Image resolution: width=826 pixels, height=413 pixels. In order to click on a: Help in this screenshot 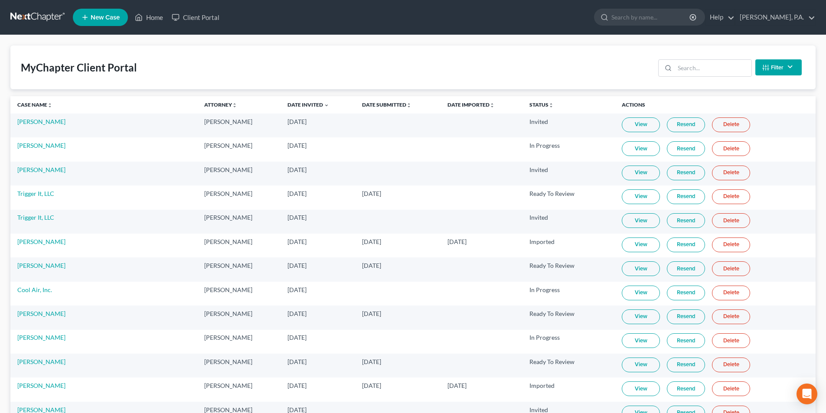, I will do `click(720, 17)`.